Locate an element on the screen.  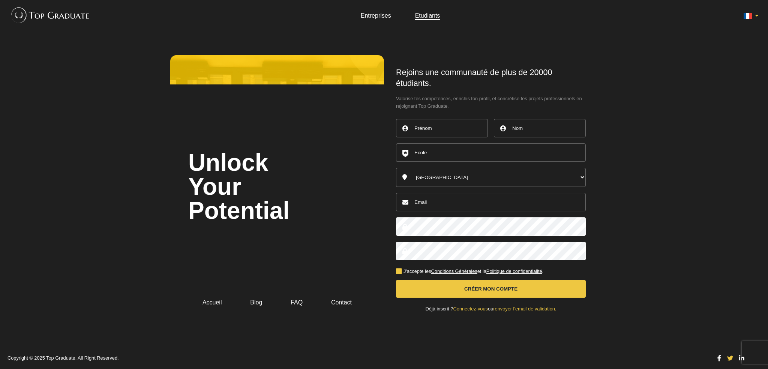
span: Valorise tes compétences, enrichis ton profil, et concrétise tes projets professionnels en rejoig... is located at coordinates (491, 102).